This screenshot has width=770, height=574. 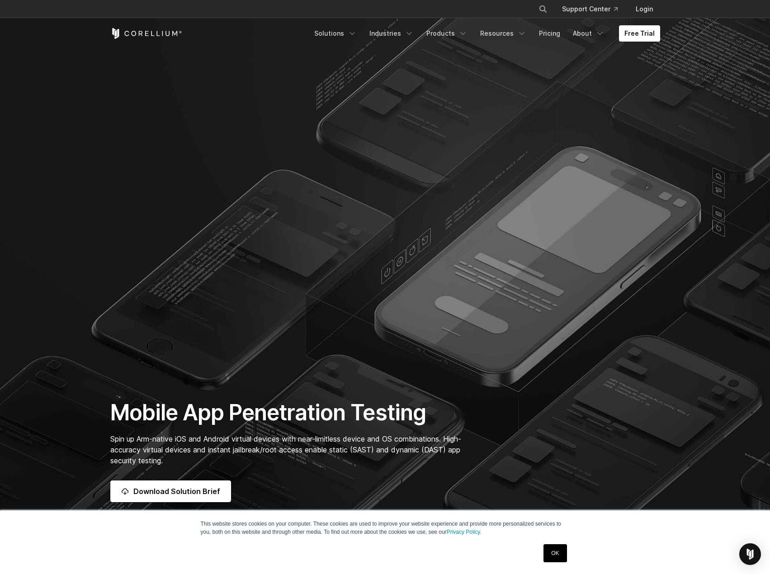 I want to click on button: Search, so click(x=543, y=9).